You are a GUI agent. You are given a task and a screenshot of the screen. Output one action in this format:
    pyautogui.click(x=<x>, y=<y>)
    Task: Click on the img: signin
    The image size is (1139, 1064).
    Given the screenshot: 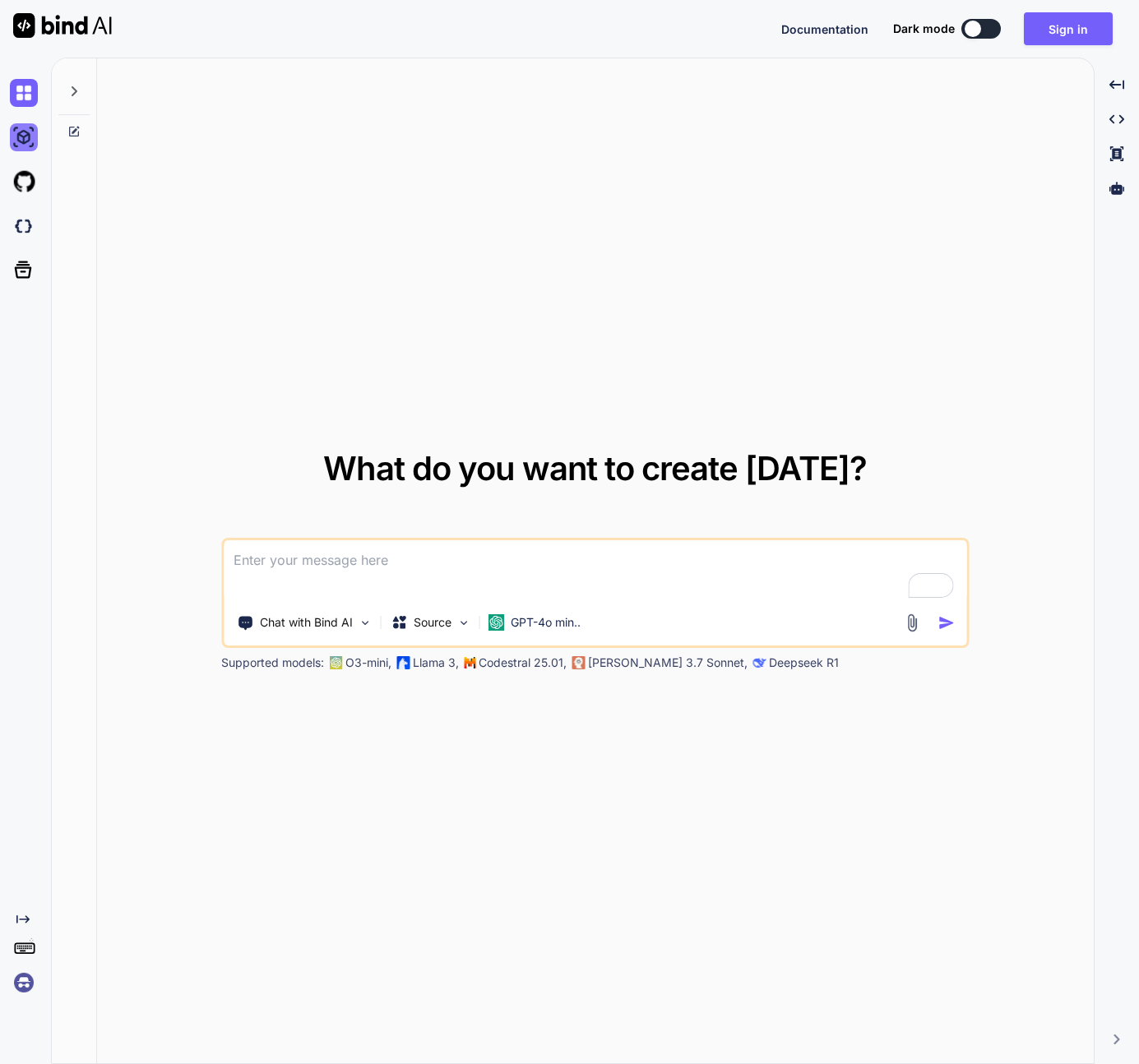 What is the action you would take?
    pyautogui.click(x=24, y=983)
    